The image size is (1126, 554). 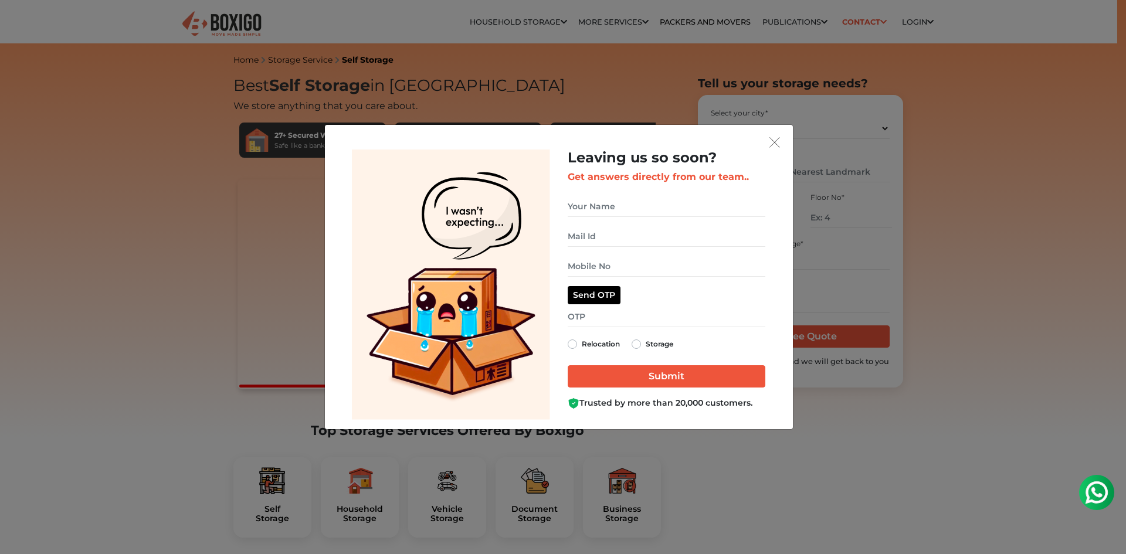 What do you see at coordinates (775, 143) in the screenshot?
I see `img: exit` at bounding box center [775, 143].